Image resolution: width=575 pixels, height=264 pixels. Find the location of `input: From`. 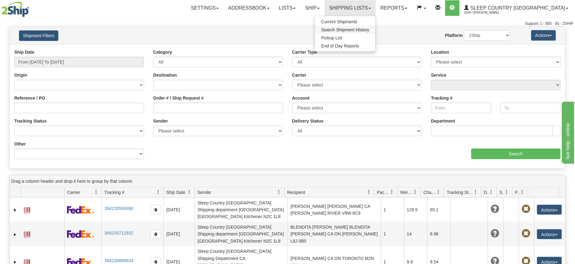

input: From is located at coordinates (461, 108).